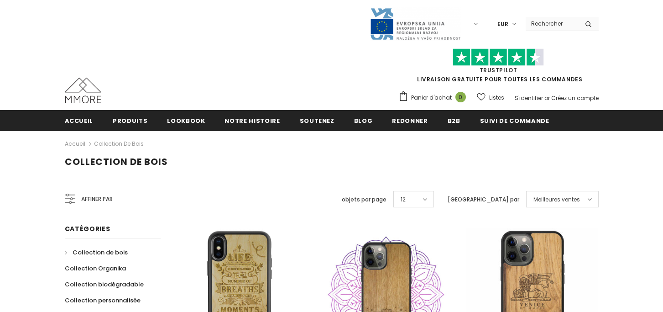 This screenshot has width=663, height=312. What do you see at coordinates (515, 120) in the screenshot?
I see `a: Suivi de commande` at bounding box center [515, 120].